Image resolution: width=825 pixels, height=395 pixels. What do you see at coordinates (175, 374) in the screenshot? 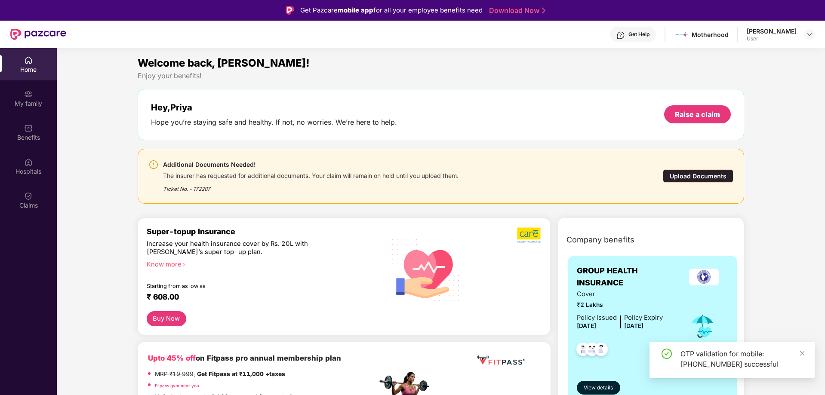
I see `del: MRP ₹19,999,` at bounding box center [175, 374].